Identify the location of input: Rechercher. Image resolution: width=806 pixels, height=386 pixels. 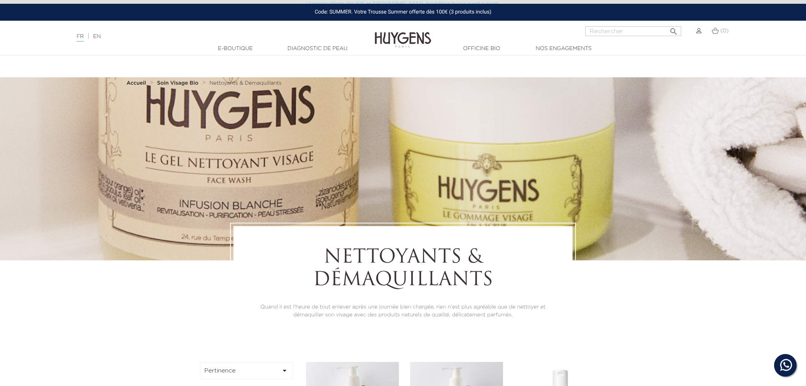
(633, 31).